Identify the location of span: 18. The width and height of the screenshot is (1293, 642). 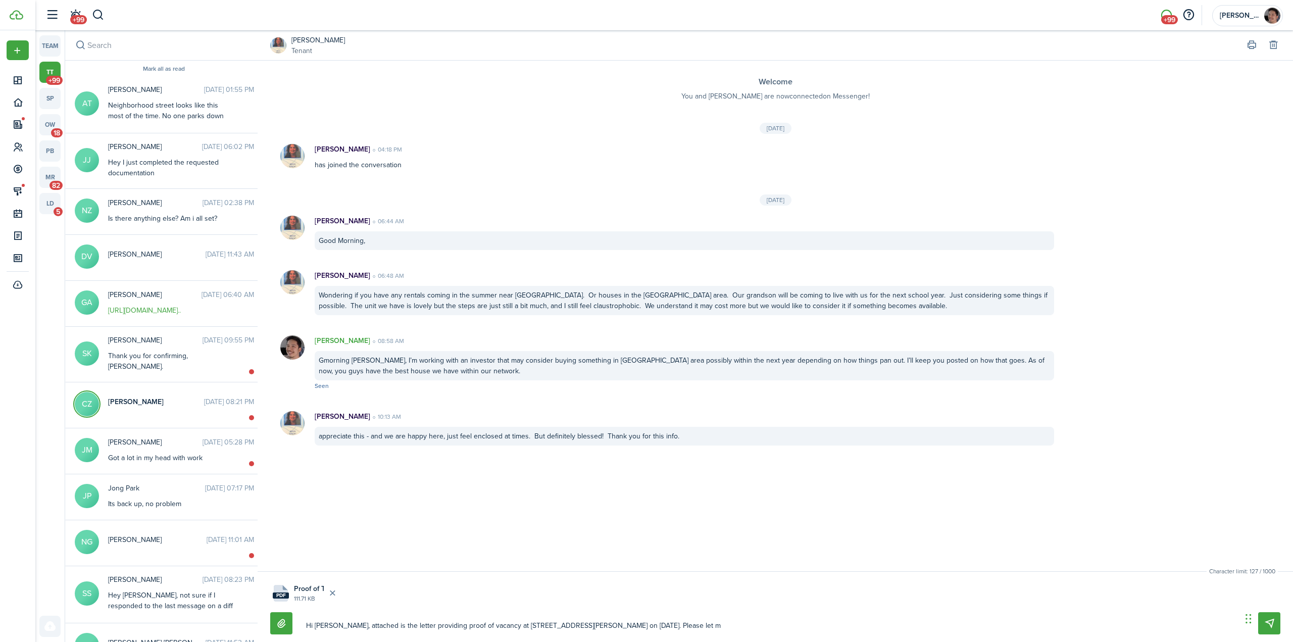
(57, 133).